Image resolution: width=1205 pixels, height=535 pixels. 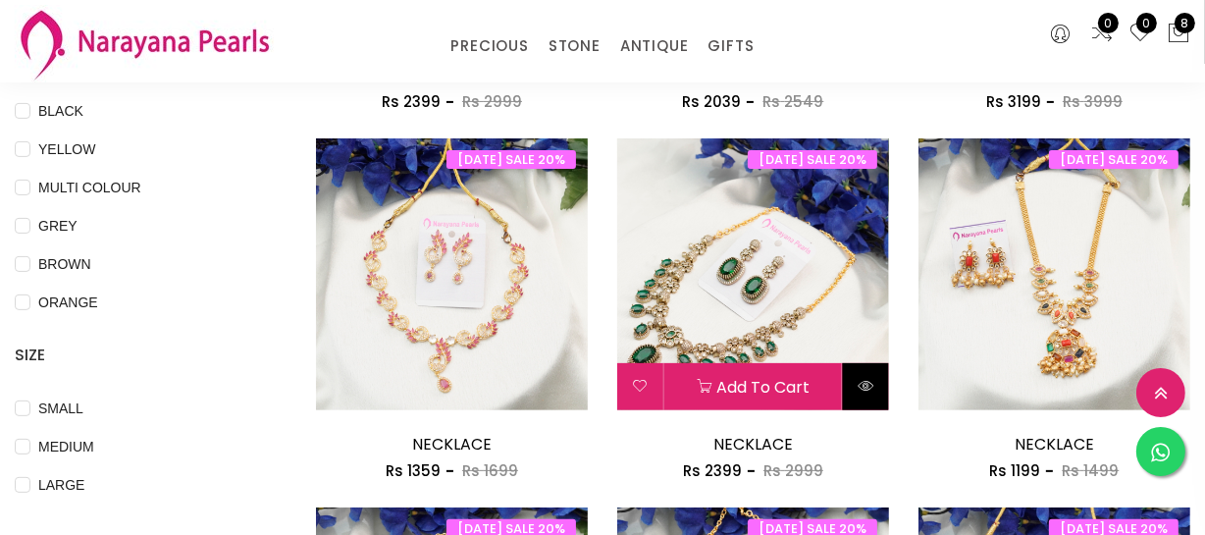 I want to click on span: MEDIUM, so click(x=66, y=446).